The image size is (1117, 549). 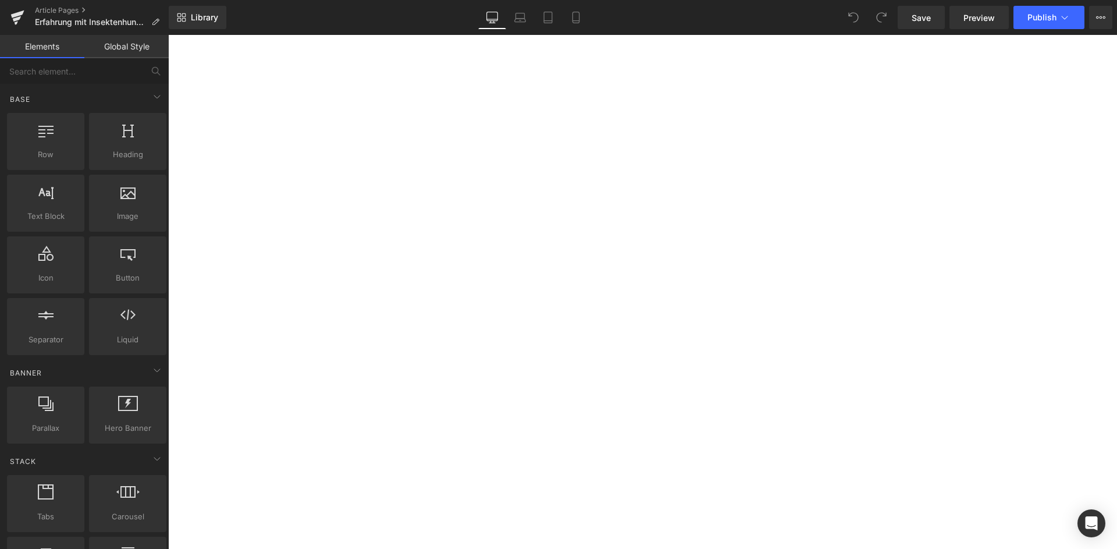 I want to click on span: Tabs, so click(x=45, y=516).